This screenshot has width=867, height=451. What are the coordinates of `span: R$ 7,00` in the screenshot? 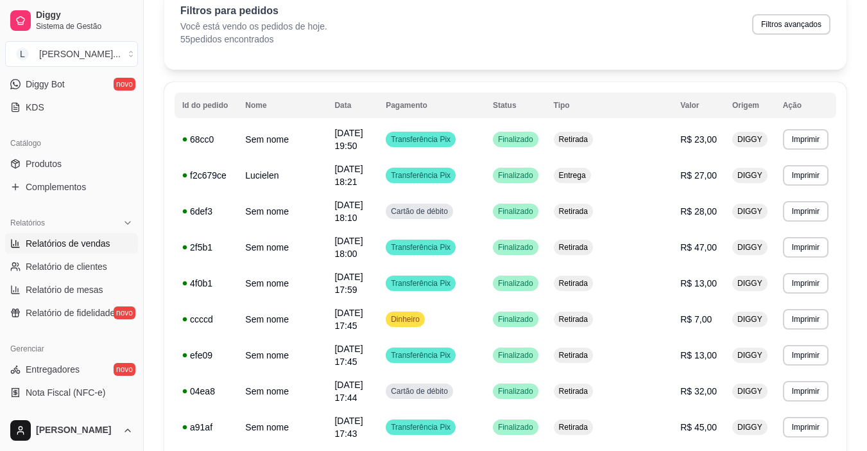 It's located at (696, 319).